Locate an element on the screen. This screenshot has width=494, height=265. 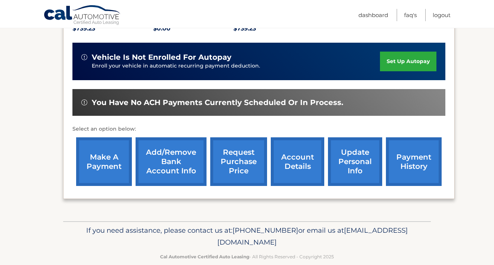
span: vehicle is not enrolled for autopay is located at coordinates (162, 57).